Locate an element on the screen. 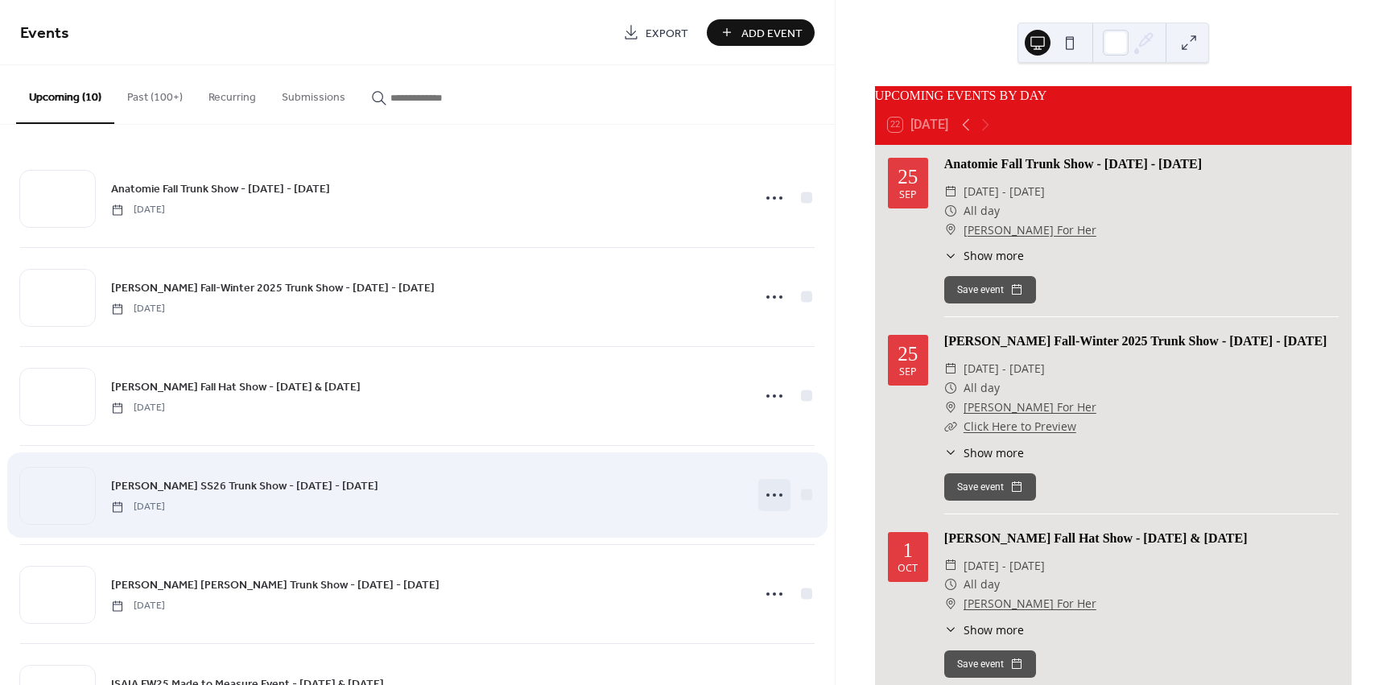 Image resolution: width=1391 pixels, height=685 pixels. button: Submissions is located at coordinates (313, 93).